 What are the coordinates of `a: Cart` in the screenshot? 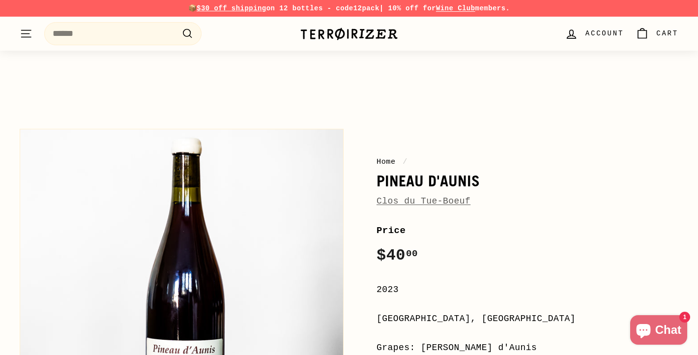 It's located at (657, 33).